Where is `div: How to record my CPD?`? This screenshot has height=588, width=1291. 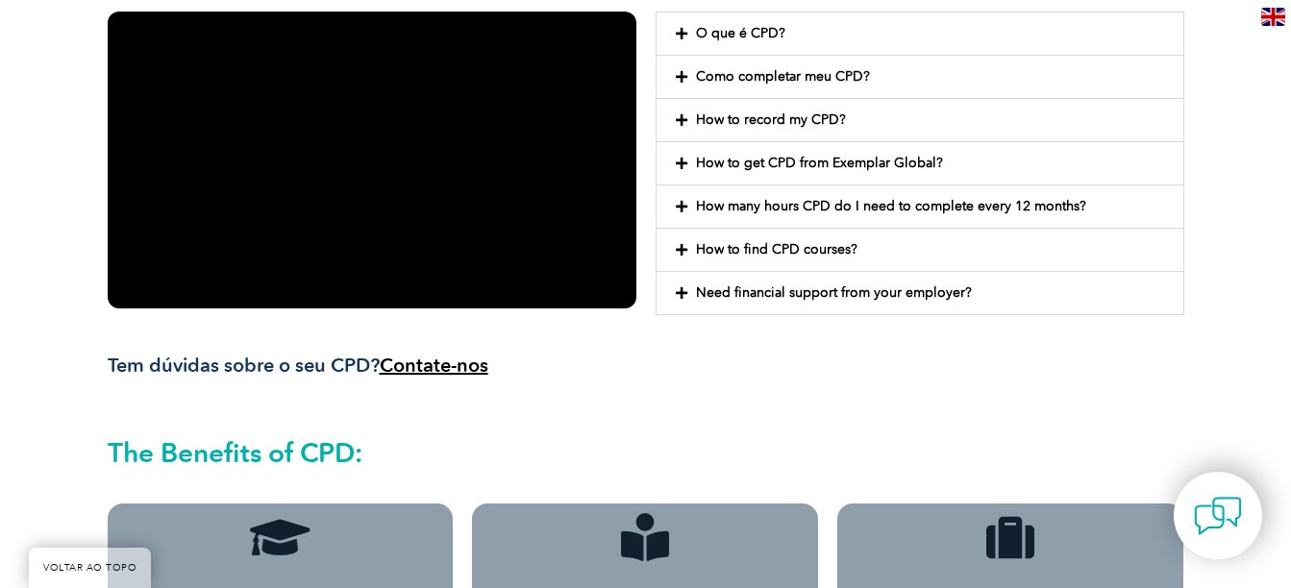
div: How to record my CPD? is located at coordinates (920, 120).